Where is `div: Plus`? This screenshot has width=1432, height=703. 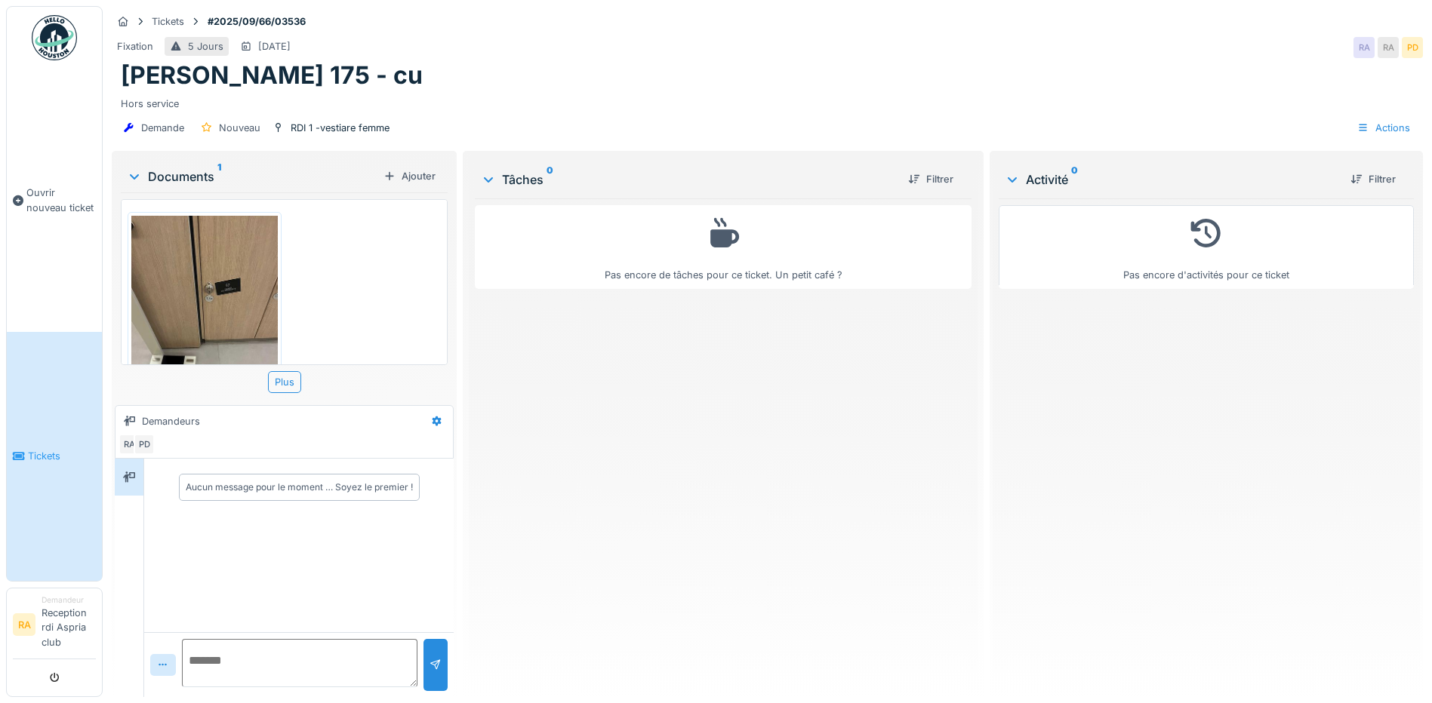 div: Plus is located at coordinates (285, 382).